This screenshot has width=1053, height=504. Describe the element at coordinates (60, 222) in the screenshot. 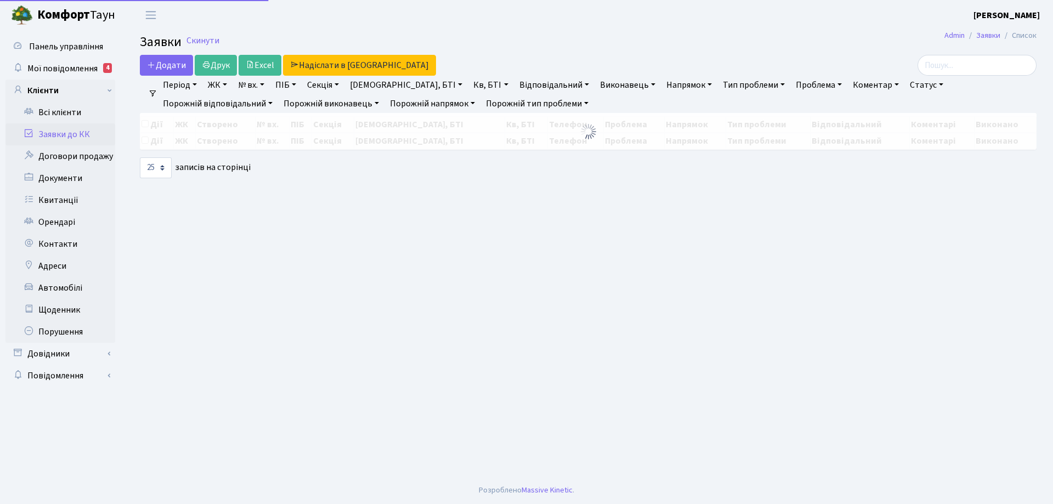

I see `a: Орендарі` at that location.